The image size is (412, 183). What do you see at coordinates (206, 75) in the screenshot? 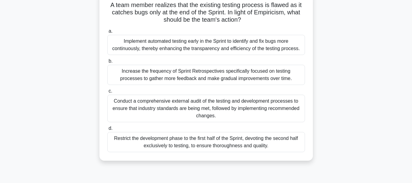
I see `div: Increase the frequency of Sprint Retrospectives specifically focused on testing processes to gath...` at bounding box center [206, 75].